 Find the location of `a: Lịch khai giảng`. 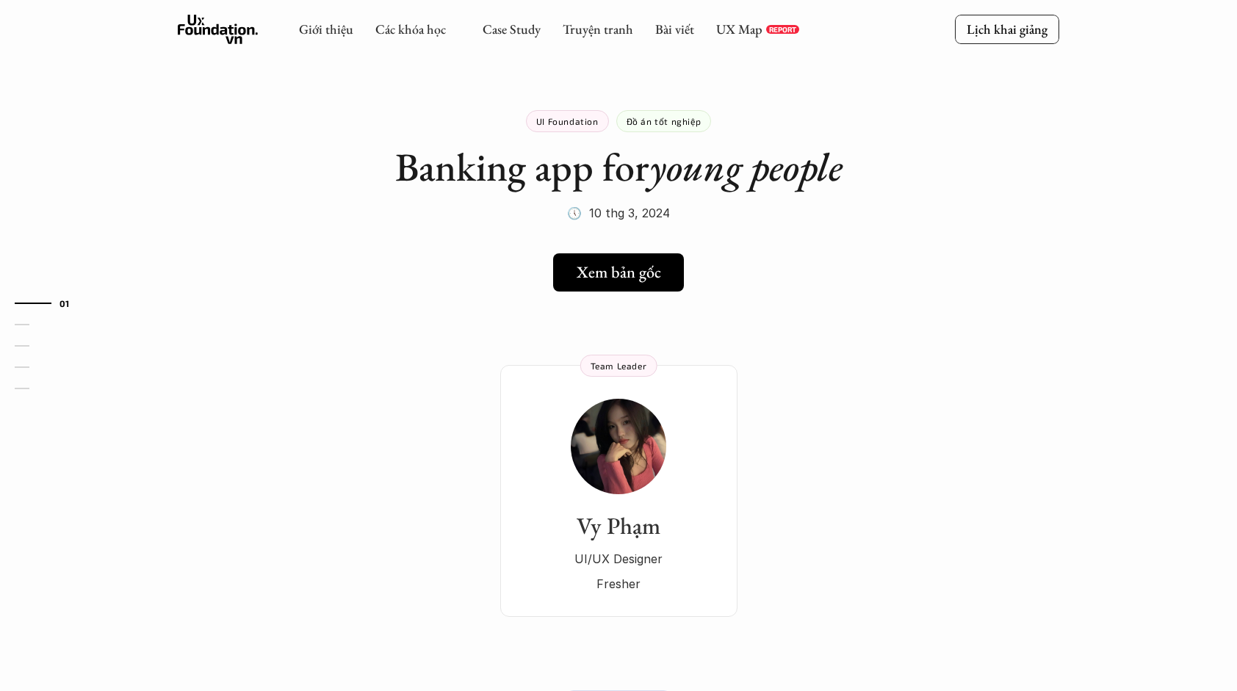

a: Lịch khai giảng is located at coordinates (1007, 29).